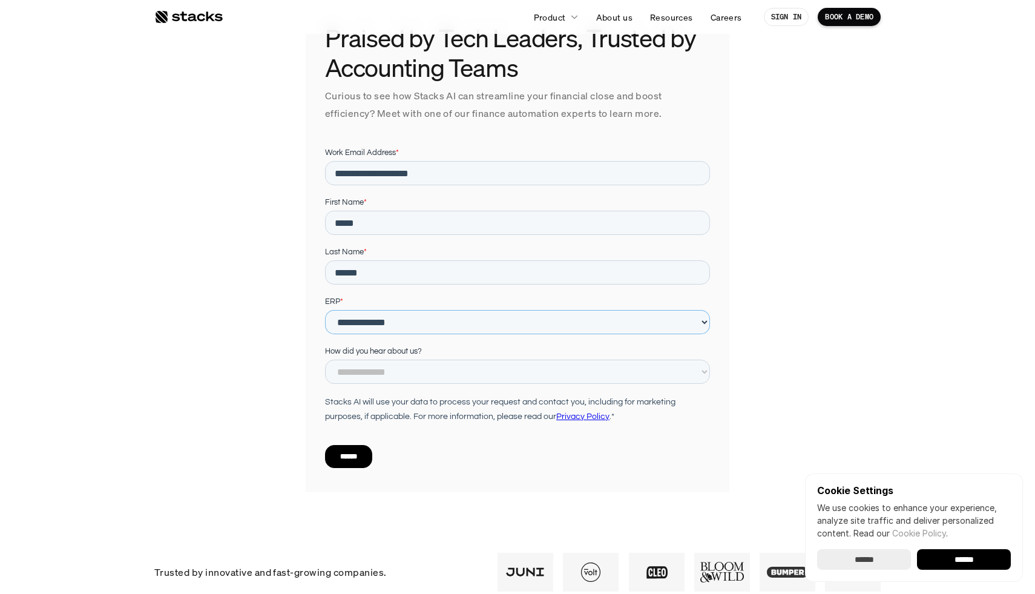 The width and height of the screenshot is (1035, 594). Describe the element at coordinates (671, 17) in the screenshot. I see `a: Resources` at that location.